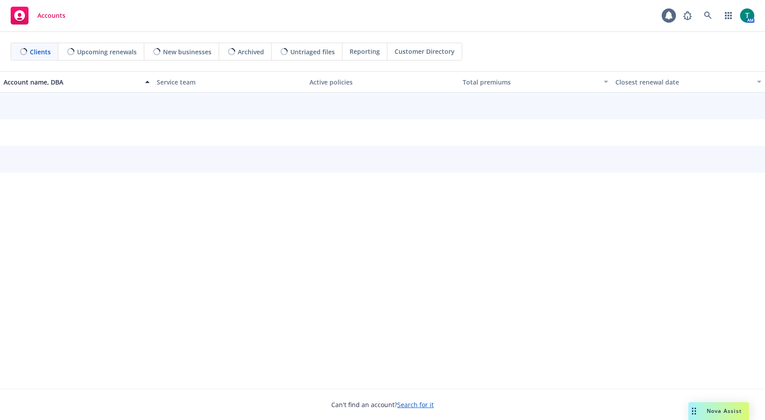  What do you see at coordinates (747, 16) in the screenshot?
I see `img: photo` at bounding box center [747, 16].